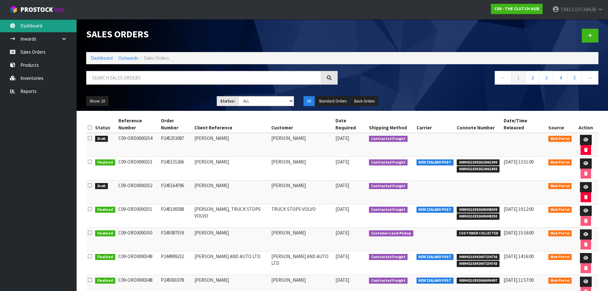 The width and height of the screenshot is (608, 291). What do you see at coordinates (391, 124) in the screenshot?
I see `th: Shipping Method` at bounding box center [391, 124].